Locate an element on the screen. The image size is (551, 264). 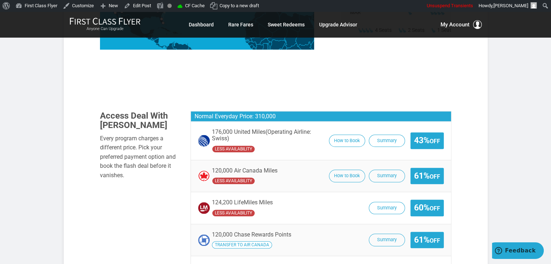
path: Guinea-Bissau is located at coordinates (247, 42).